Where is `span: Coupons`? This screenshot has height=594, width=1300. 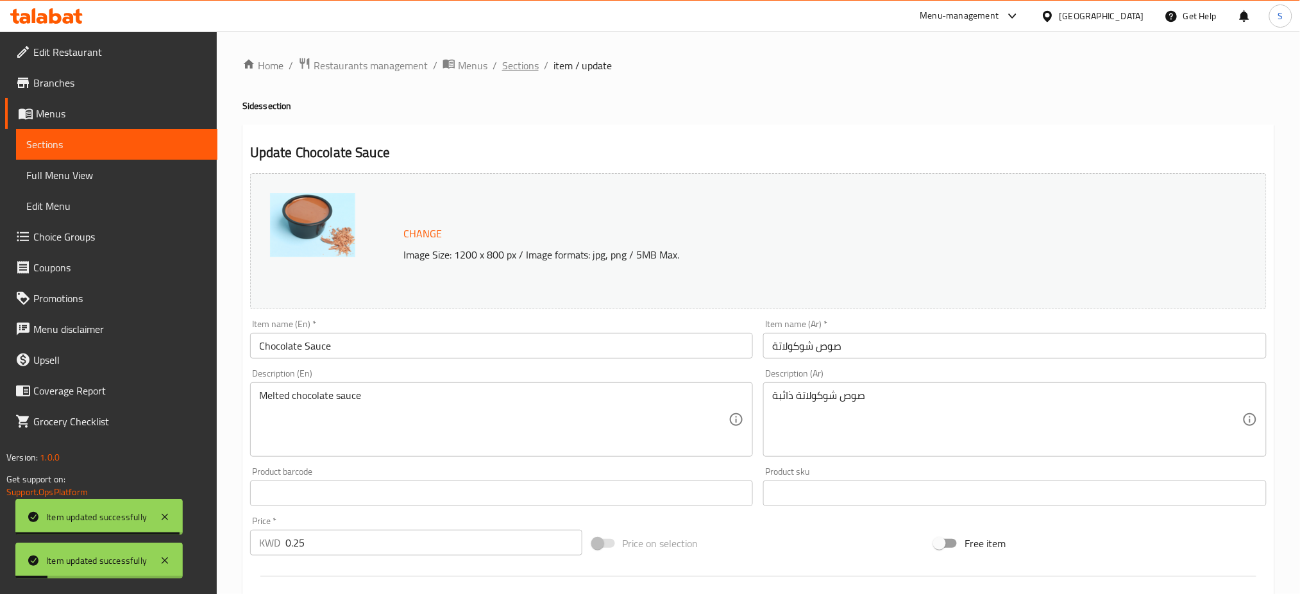 span: Coupons is located at coordinates (120, 267).